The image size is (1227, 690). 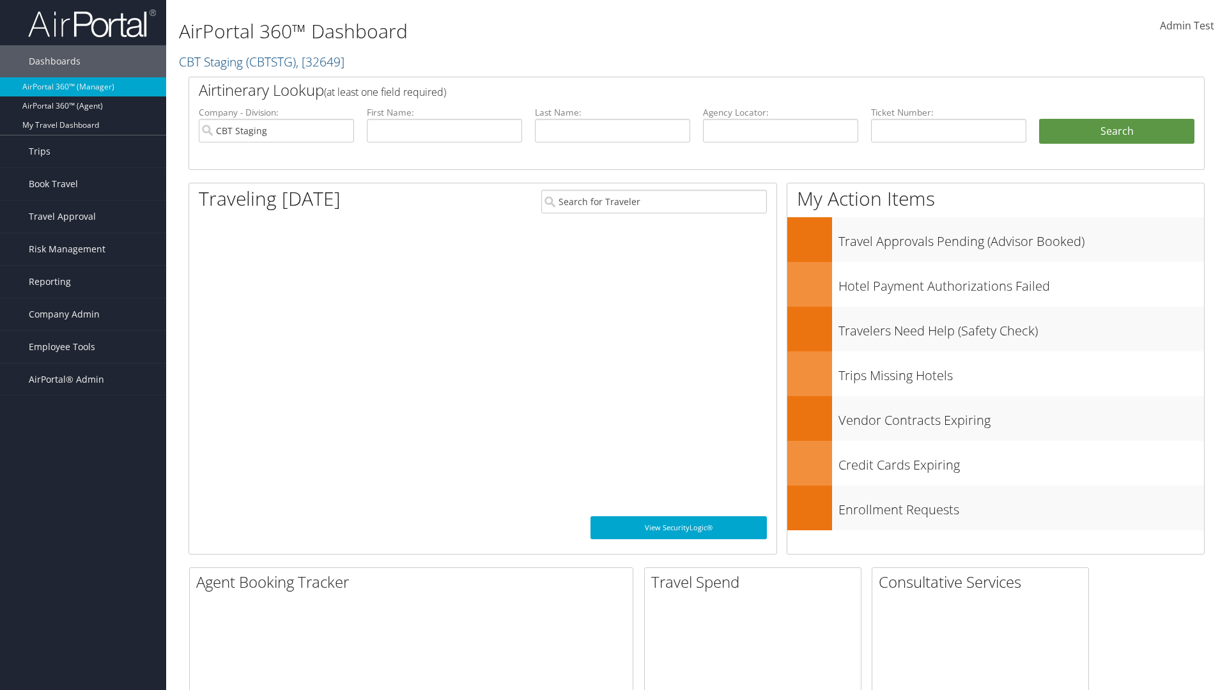 I want to click on h3: Vendor Contracts Expiring, so click(x=1021, y=417).